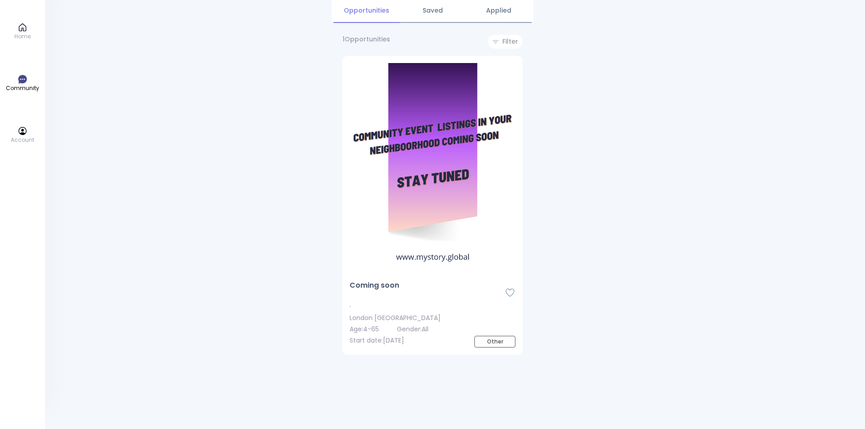 The width and height of the screenshot is (865, 429). What do you see at coordinates (23, 83) in the screenshot?
I see `a: Community` at bounding box center [23, 83].